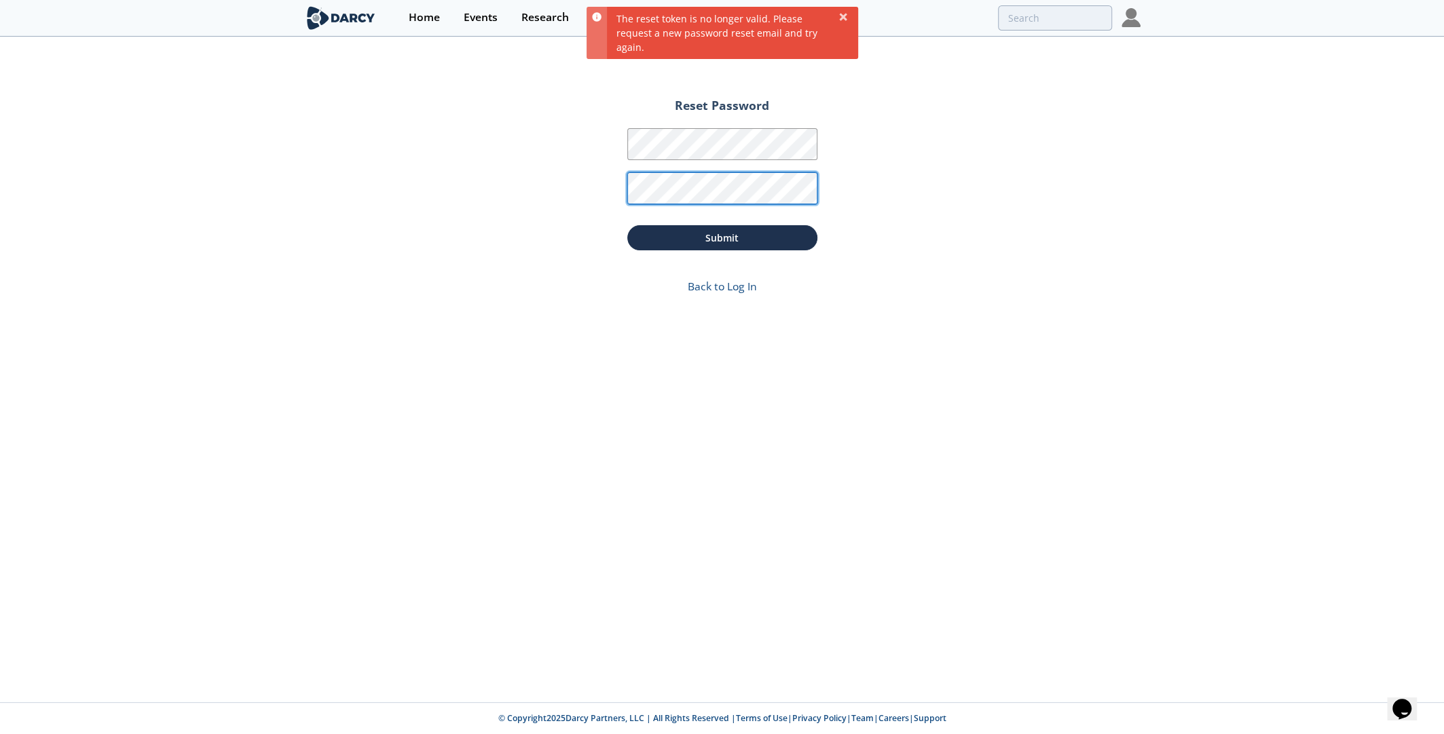 This screenshot has width=1444, height=734. Describe the element at coordinates (722, 238) in the screenshot. I see `button: Submit` at that location.